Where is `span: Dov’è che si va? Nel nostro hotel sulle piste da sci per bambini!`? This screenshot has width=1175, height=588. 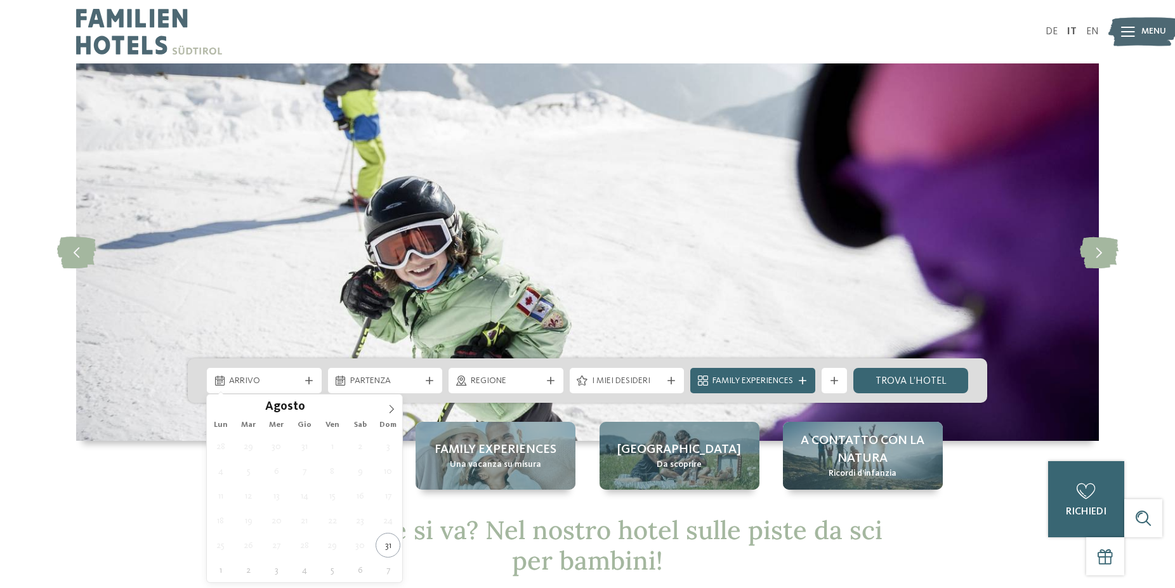 span: Dov’è che si va? Nel nostro hotel sulle piste da sci per bambini! is located at coordinates (588, 545).